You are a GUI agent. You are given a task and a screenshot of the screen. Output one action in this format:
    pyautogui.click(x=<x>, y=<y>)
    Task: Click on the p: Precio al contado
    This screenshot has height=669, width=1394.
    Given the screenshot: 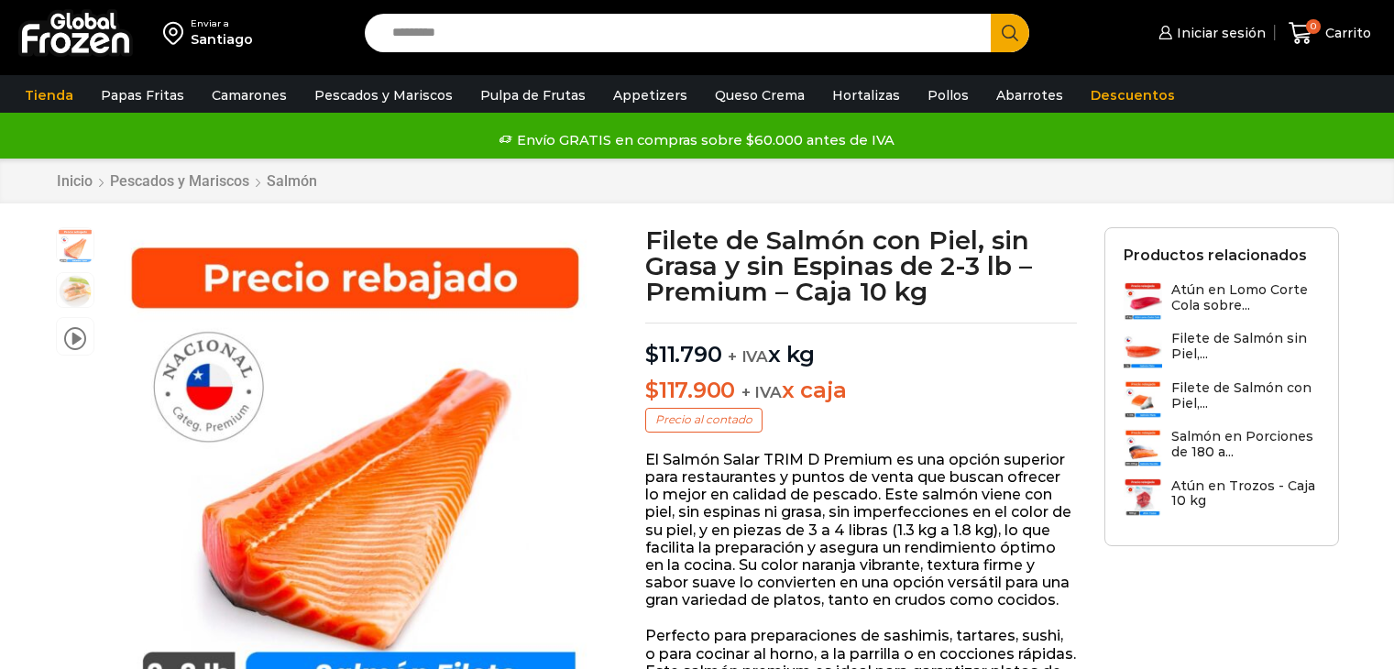 What is the action you would take?
    pyautogui.click(x=704, y=420)
    